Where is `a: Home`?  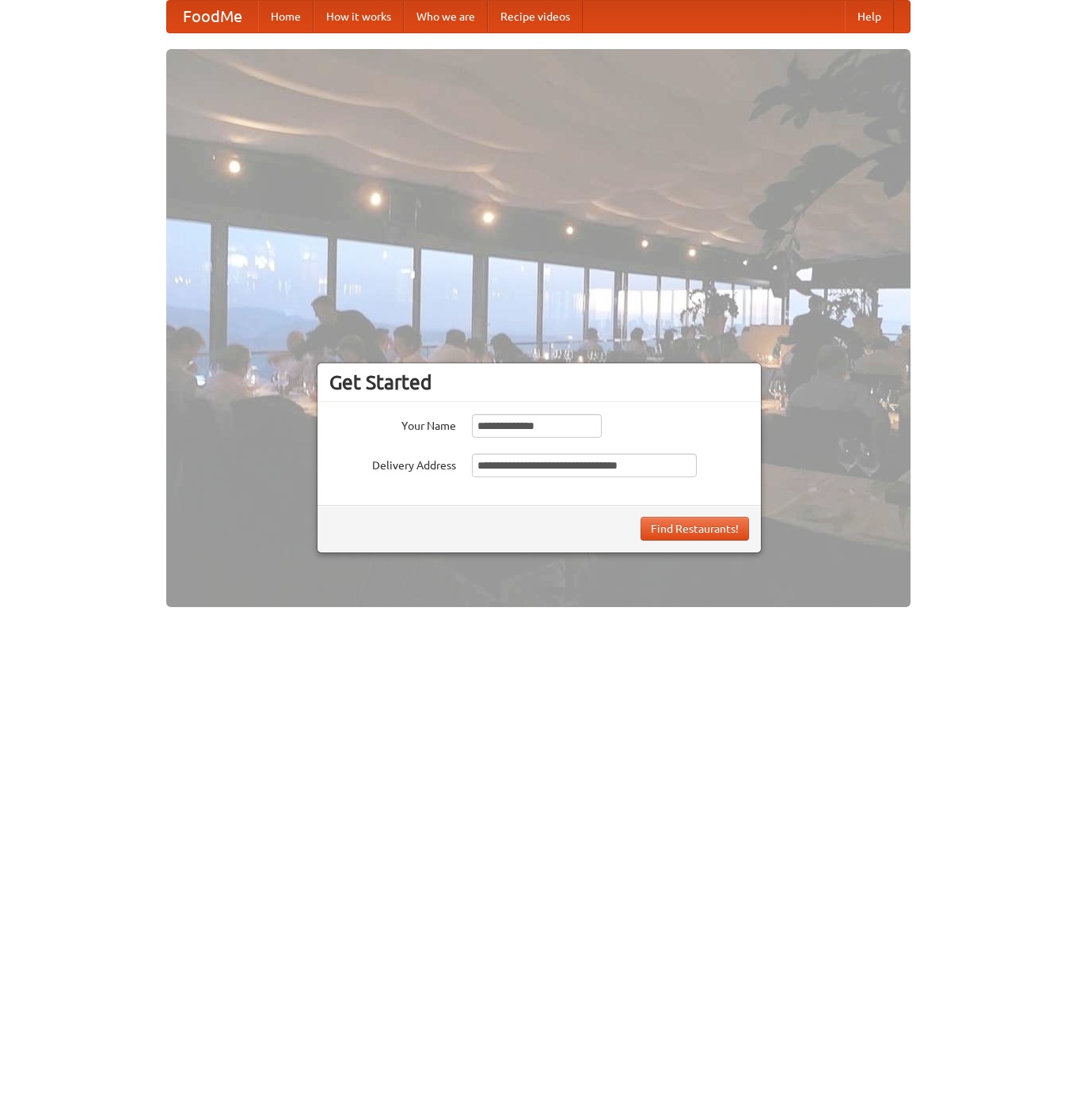
a: Home is located at coordinates (286, 16).